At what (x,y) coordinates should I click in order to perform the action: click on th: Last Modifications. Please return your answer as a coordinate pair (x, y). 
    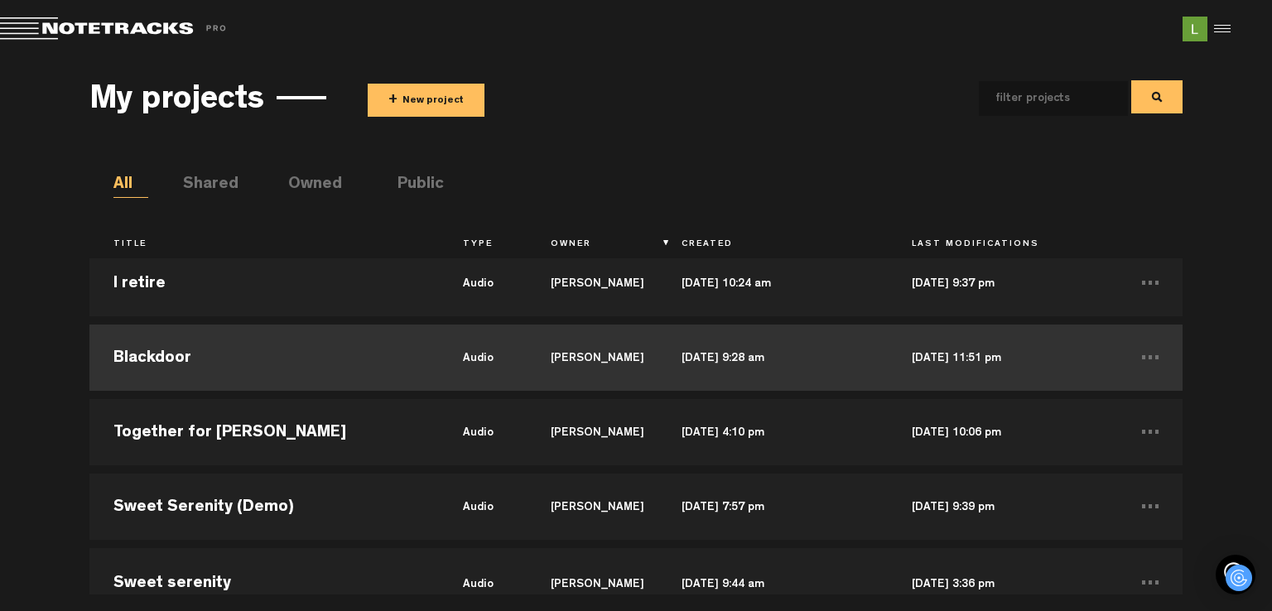
    Looking at the image, I should click on (1002, 245).